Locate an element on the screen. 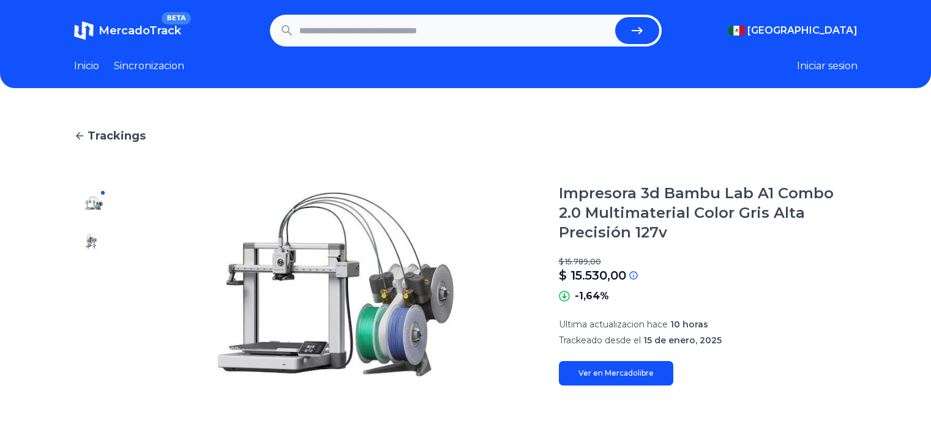  span: BETA is located at coordinates (176, 18).